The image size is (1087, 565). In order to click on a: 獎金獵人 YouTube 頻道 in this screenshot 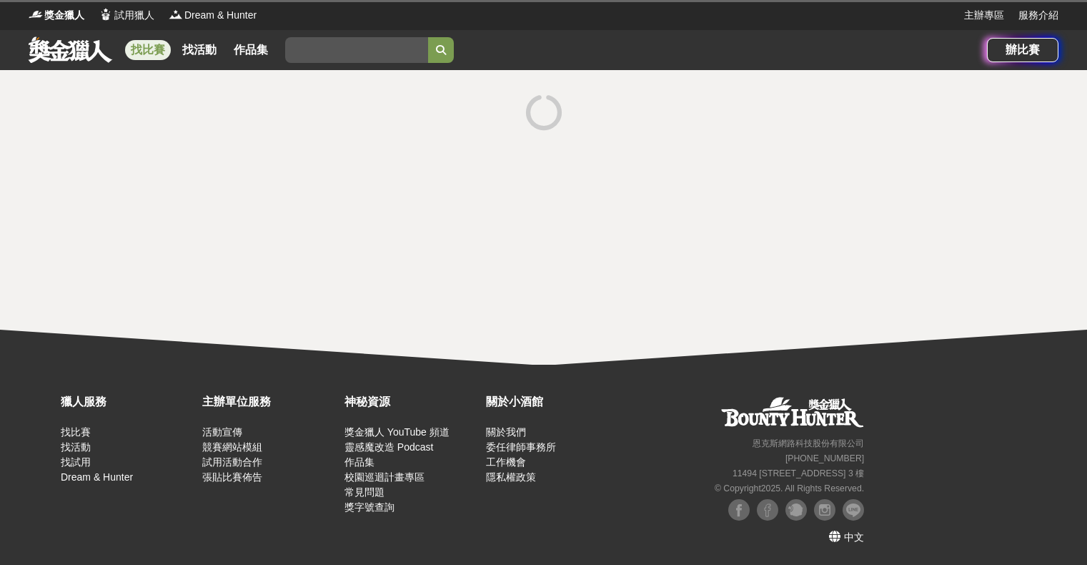, I will do `click(397, 432)`.